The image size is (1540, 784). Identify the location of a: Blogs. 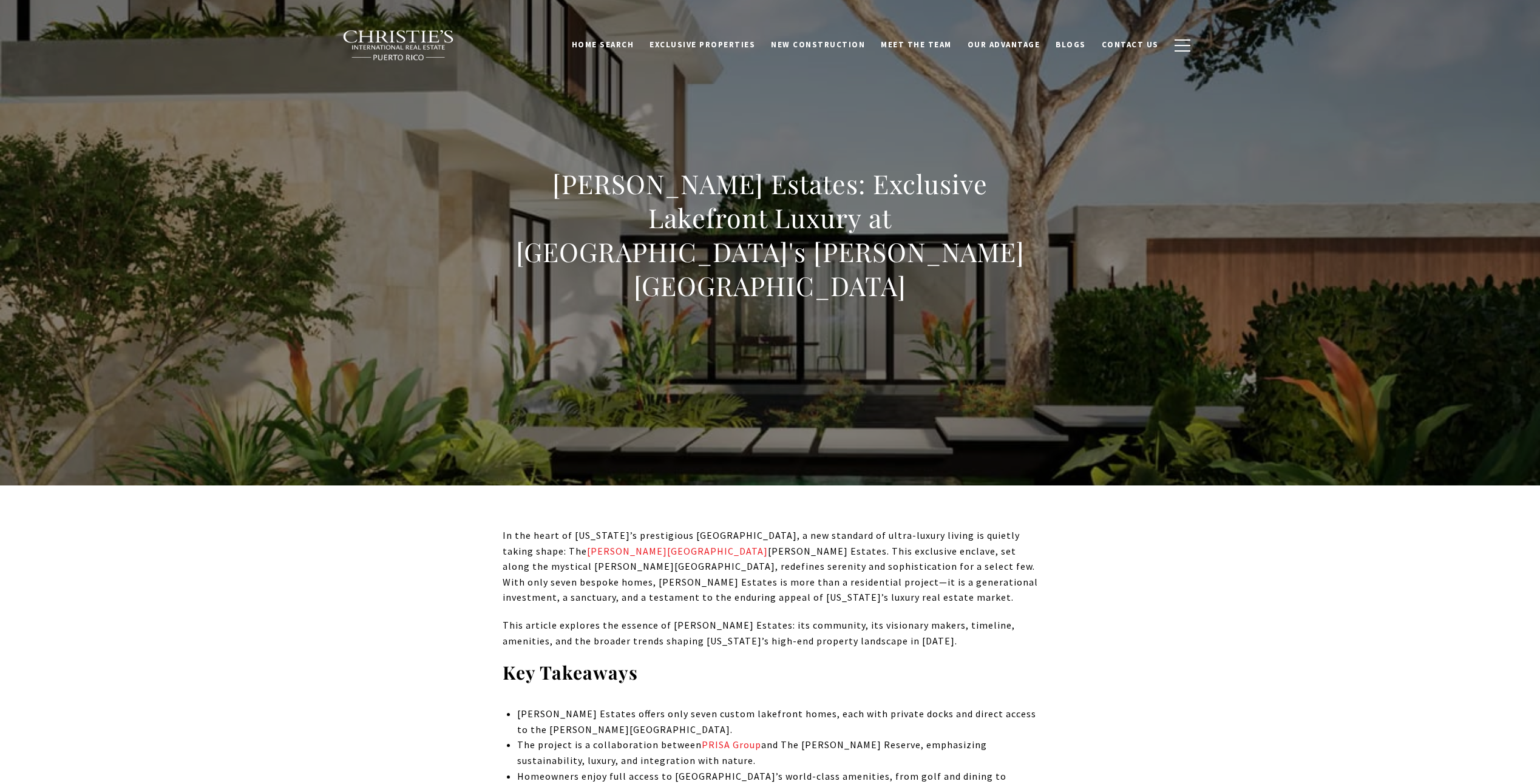
(1071, 45).